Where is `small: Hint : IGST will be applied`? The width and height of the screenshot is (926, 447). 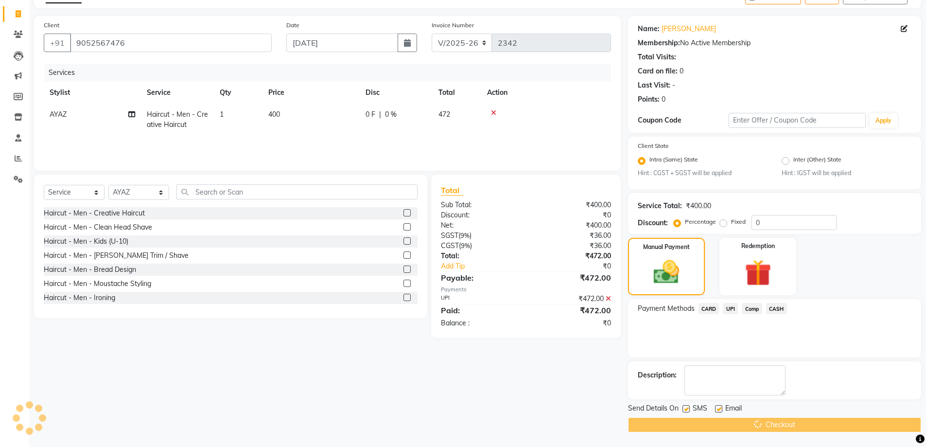
small: Hint : IGST will be applied is located at coordinates (846, 173).